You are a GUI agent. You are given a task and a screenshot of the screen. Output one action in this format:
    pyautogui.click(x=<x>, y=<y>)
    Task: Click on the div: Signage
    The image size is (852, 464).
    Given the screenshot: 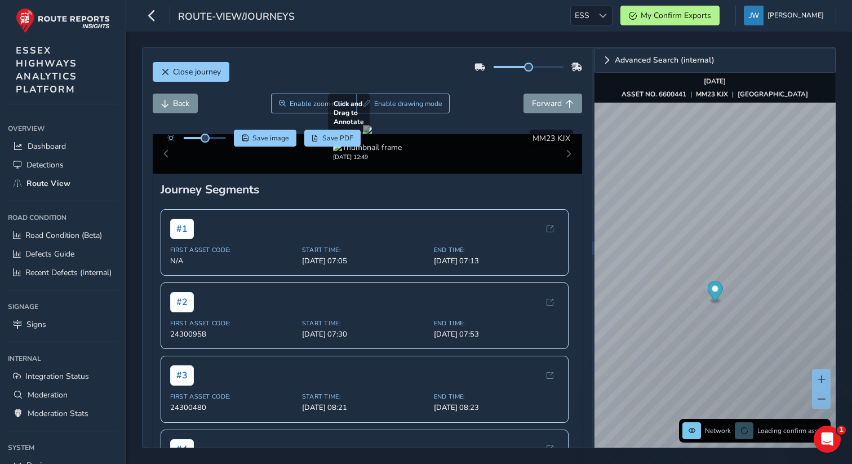 What is the action you would take?
    pyautogui.click(x=63, y=306)
    